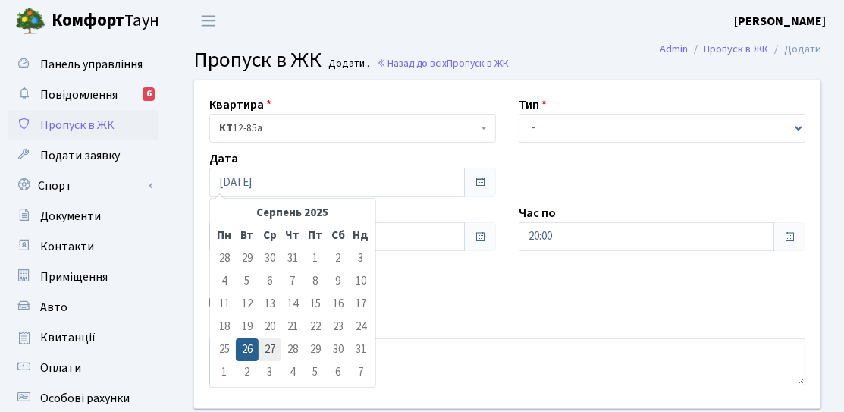 The width and height of the screenshot is (844, 412). Describe the element at coordinates (247, 327) in the screenshot. I see `td: 19` at that location.